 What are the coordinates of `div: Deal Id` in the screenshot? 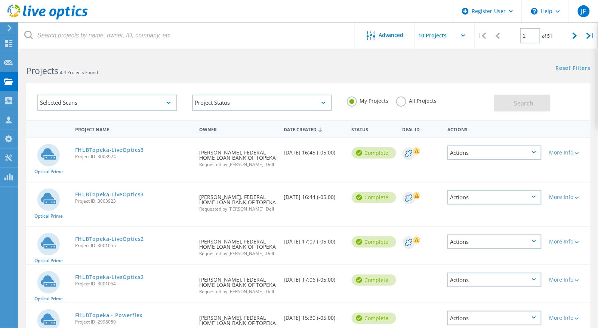 It's located at (422, 129).